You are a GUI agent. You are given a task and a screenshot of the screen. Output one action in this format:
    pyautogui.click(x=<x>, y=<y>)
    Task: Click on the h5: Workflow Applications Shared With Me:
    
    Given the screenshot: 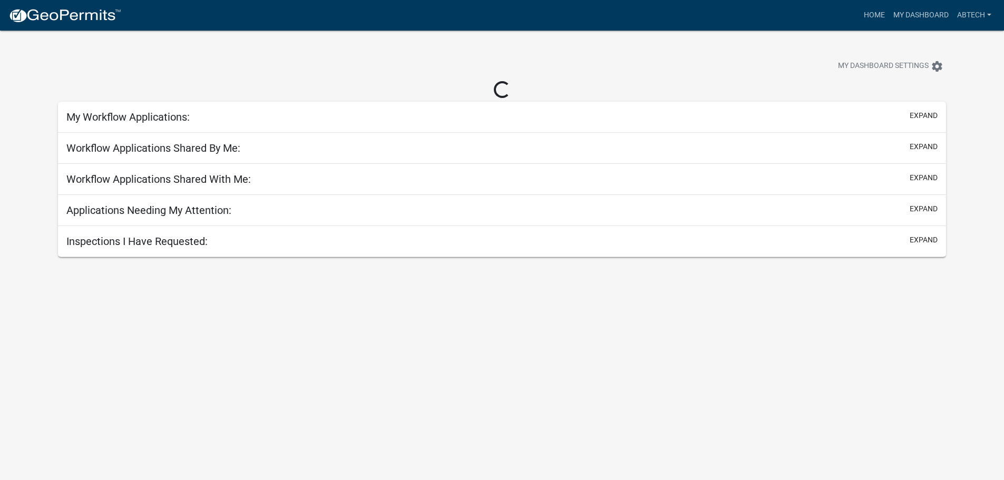 What is the action you would take?
    pyautogui.click(x=159, y=179)
    